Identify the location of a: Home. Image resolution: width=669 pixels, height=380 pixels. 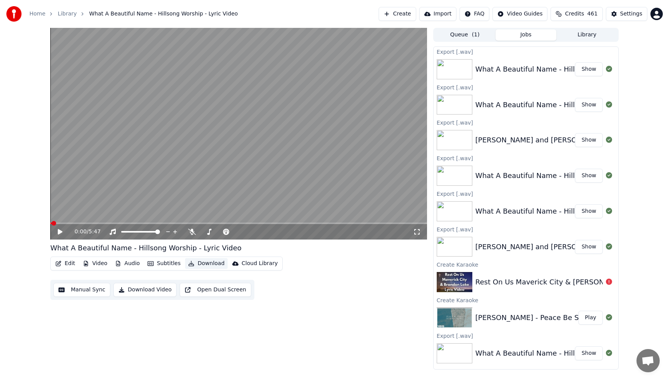
(37, 14).